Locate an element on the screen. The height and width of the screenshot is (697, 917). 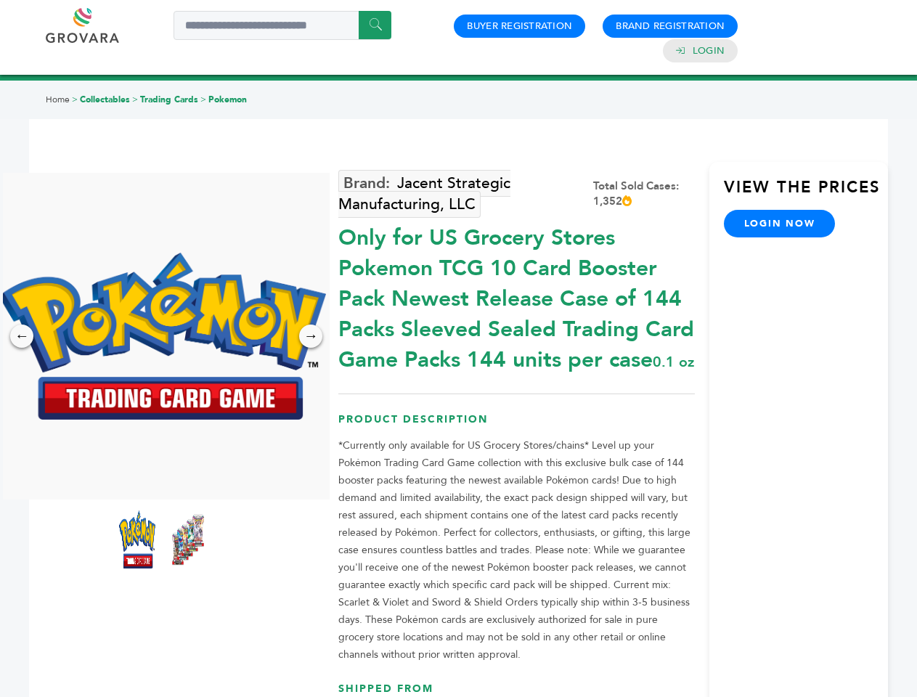
span: 0.1 oz is located at coordinates (673, 362).